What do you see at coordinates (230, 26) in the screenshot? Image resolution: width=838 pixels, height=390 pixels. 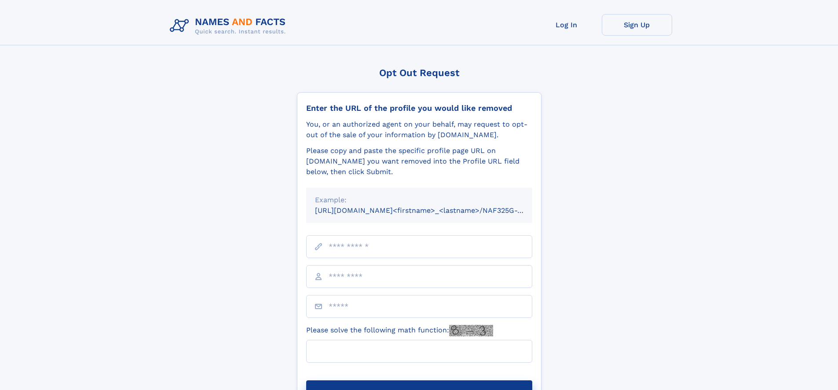 I see `img: Logo Names and Facts` at bounding box center [230, 26].